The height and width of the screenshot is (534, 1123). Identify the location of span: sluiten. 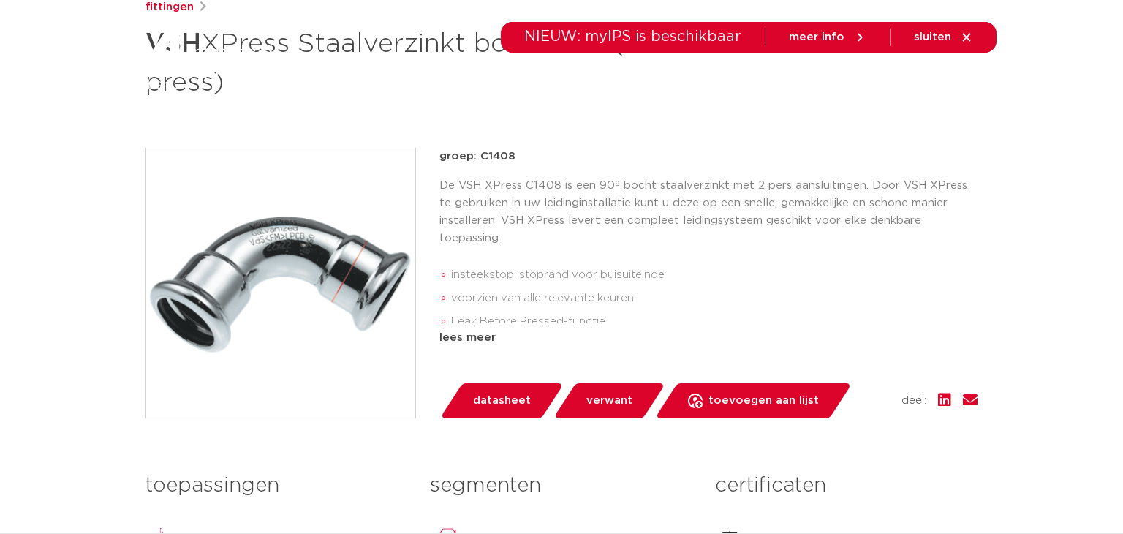
(932, 37).